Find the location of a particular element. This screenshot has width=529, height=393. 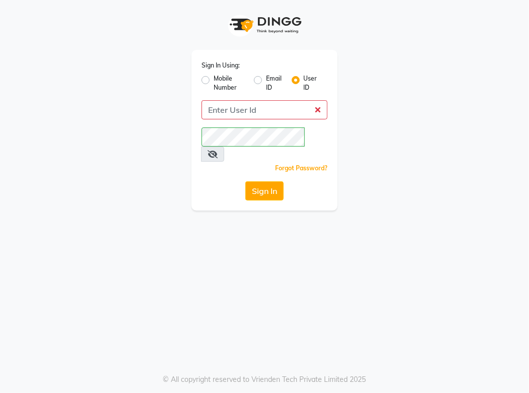

label: User ID is located at coordinates (312, 83).